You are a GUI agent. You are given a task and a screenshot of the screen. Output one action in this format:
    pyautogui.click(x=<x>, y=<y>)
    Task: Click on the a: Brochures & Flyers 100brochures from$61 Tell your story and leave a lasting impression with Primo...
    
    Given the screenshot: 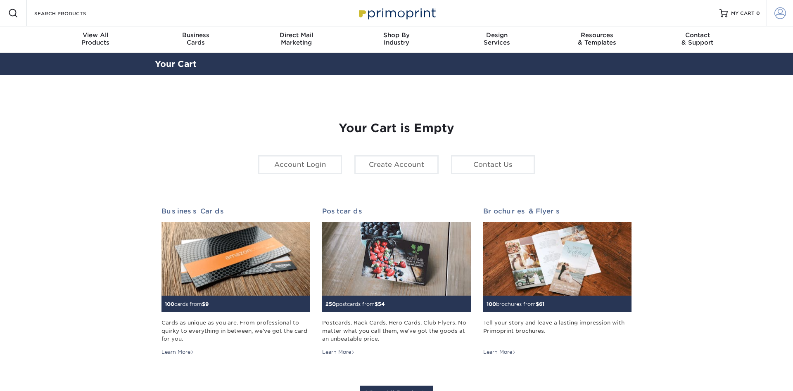 What is the action you would take?
    pyautogui.click(x=557, y=282)
    